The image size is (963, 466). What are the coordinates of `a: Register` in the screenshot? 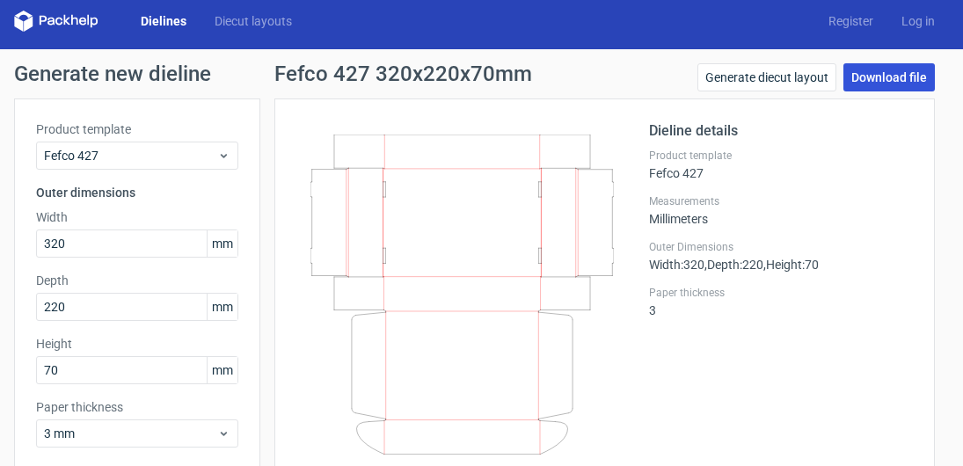 It's located at (851, 21).